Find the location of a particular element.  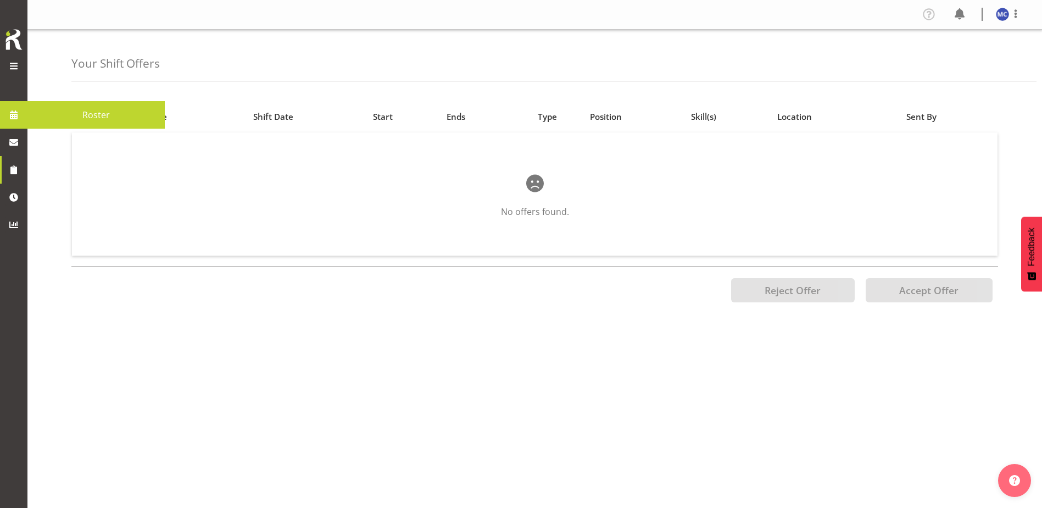

span: Position is located at coordinates (606, 117).